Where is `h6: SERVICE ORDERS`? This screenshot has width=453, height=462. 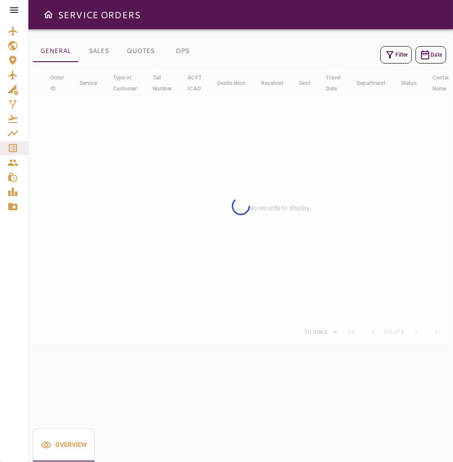
h6: SERVICE ORDERS is located at coordinates (99, 15).